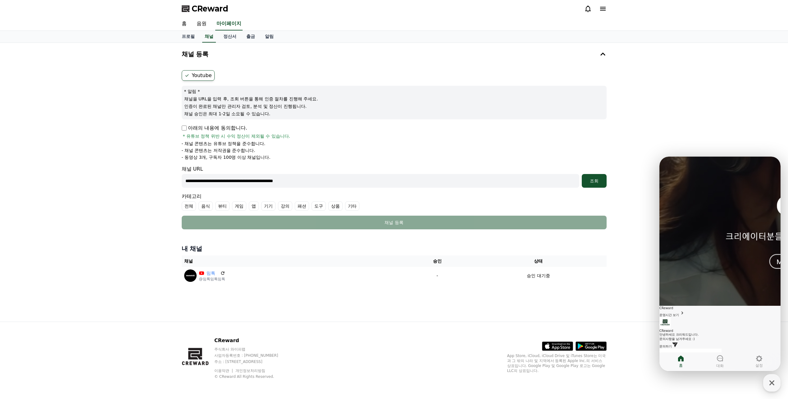 The image size is (788, 399). What do you see at coordinates (252, 349) in the screenshot?
I see `p: 주식회사 와이피랩` at bounding box center [252, 349].